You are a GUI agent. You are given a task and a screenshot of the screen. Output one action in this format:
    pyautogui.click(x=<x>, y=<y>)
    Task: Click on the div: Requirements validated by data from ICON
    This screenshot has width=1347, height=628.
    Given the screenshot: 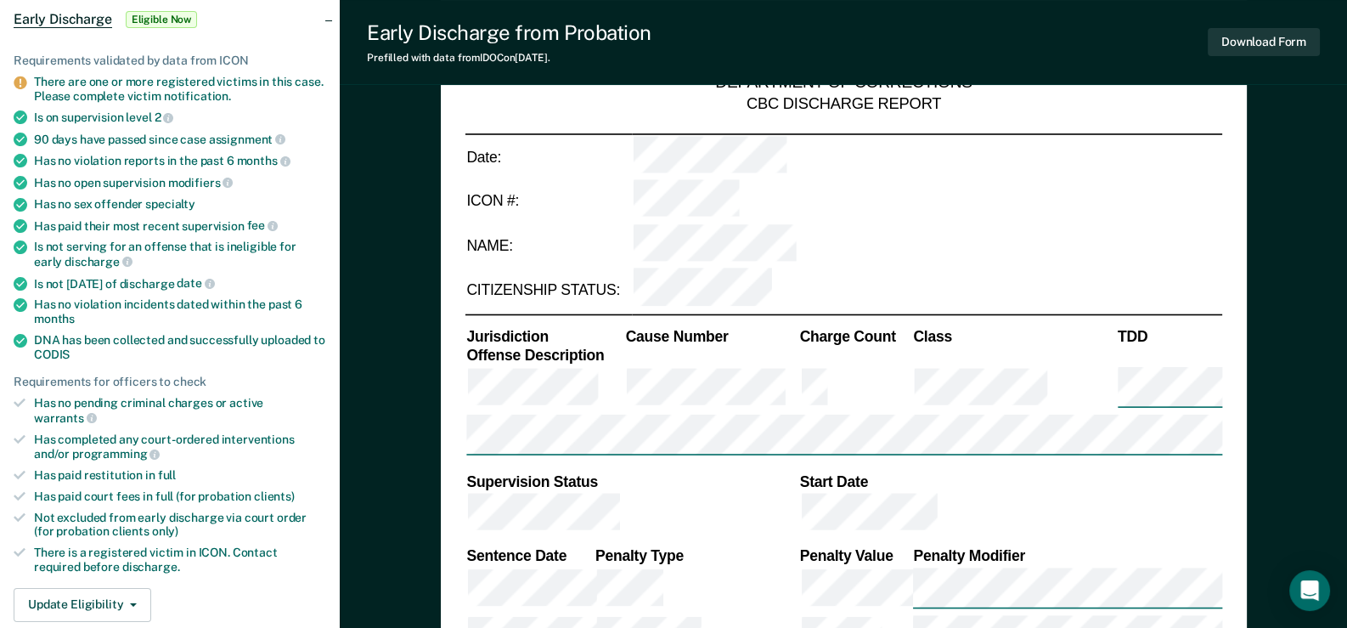 What is the action you would take?
    pyautogui.click(x=170, y=60)
    